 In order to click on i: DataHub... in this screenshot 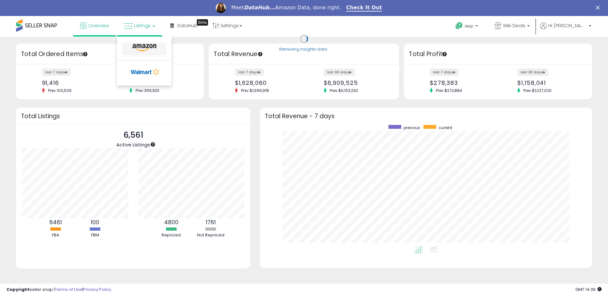, I will do `click(259, 7)`.